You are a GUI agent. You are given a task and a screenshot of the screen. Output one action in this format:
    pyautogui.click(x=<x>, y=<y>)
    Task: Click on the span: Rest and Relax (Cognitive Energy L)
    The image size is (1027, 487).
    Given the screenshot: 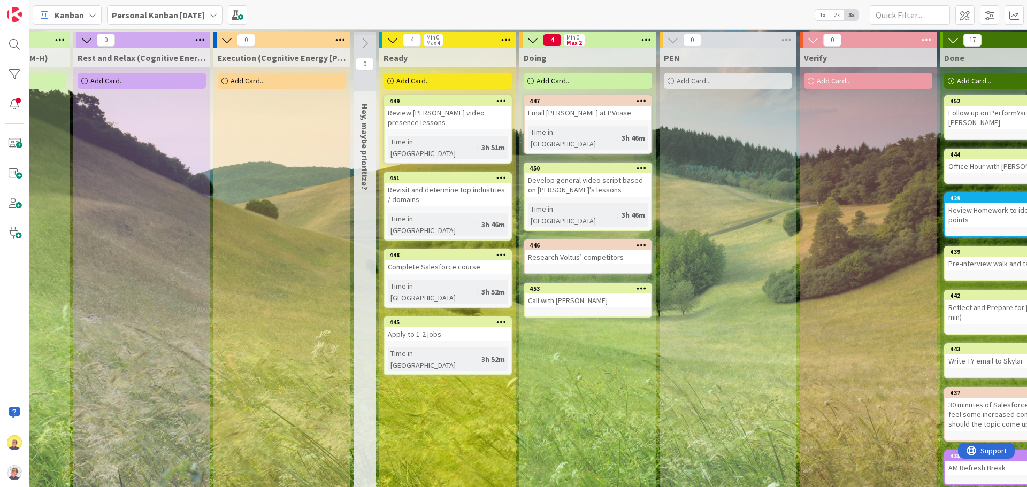 What is the action you would take?
    pyautogui.click(x=142, y=58)
    